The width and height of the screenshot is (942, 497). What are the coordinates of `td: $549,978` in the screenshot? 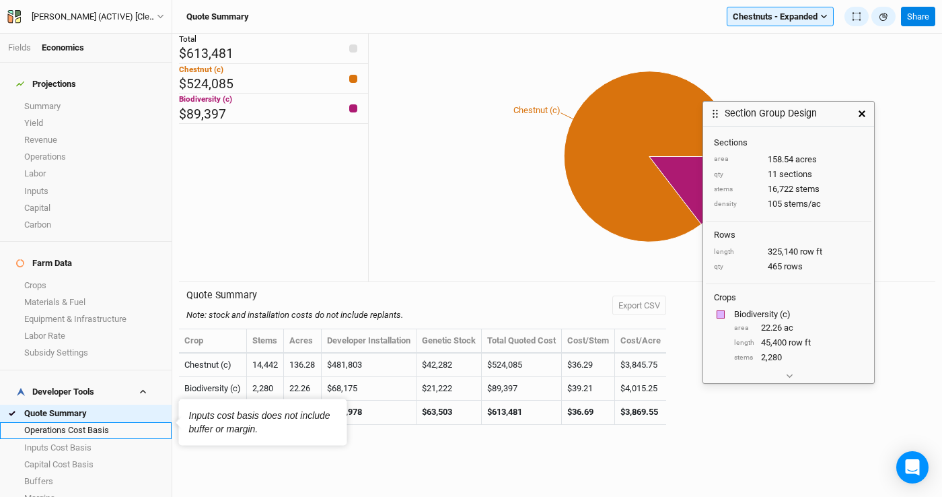 It's located at (369, 412).